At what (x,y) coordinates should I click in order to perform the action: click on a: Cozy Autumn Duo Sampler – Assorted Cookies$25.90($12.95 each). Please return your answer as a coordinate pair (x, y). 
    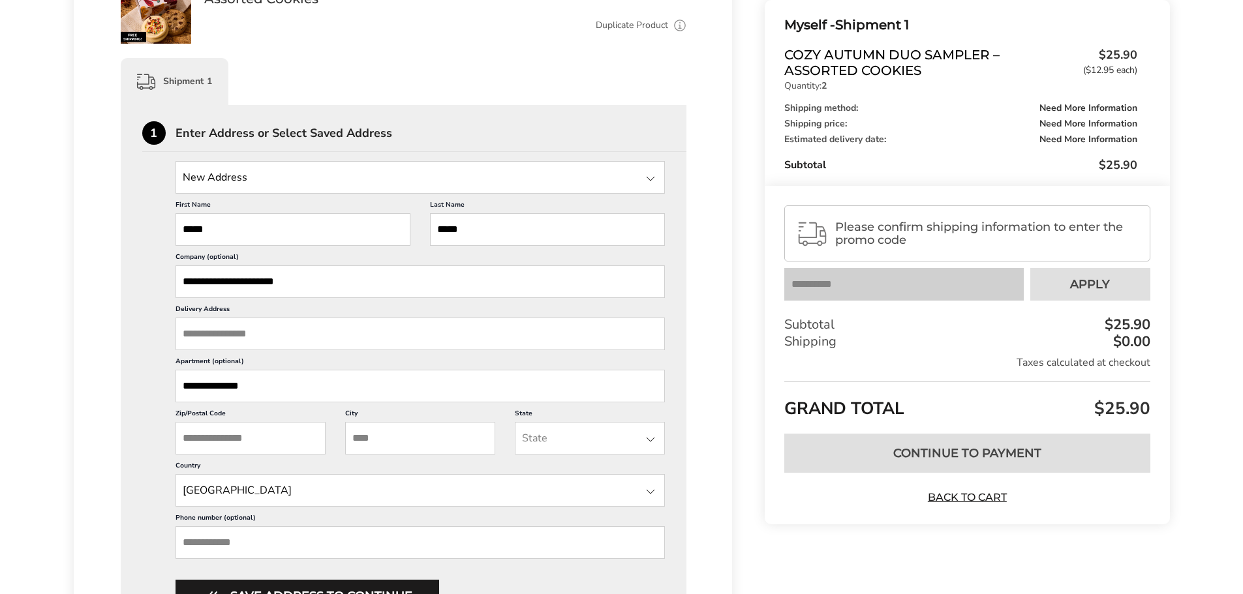
    Looking at the image, I should click on (960, 63).